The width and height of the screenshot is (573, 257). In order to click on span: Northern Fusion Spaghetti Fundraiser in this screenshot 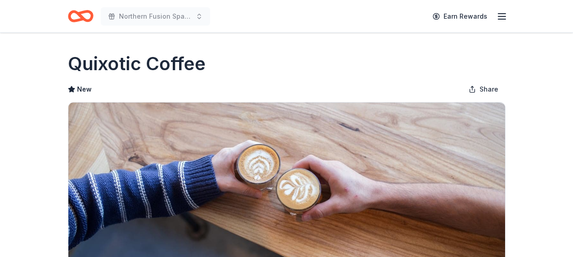, I will do `click(155, 16)`.